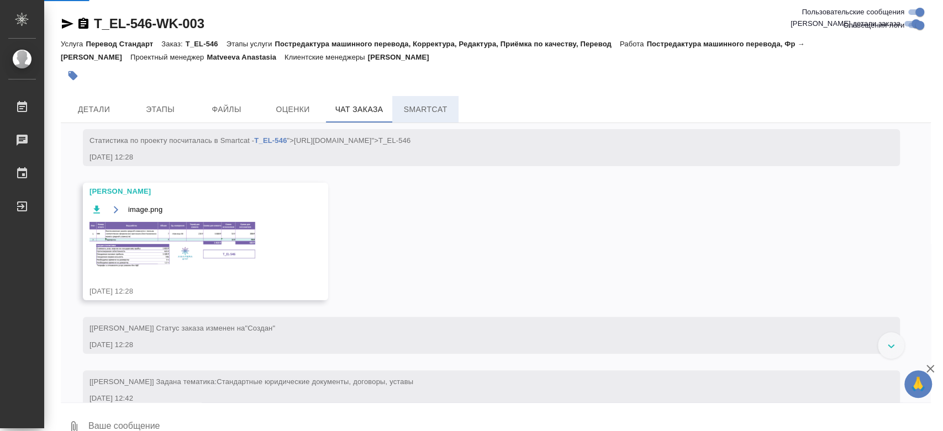 The width and height of the screenshot is (943, 431). I want to click on p: Проектный менеджер, so click(168, 57).